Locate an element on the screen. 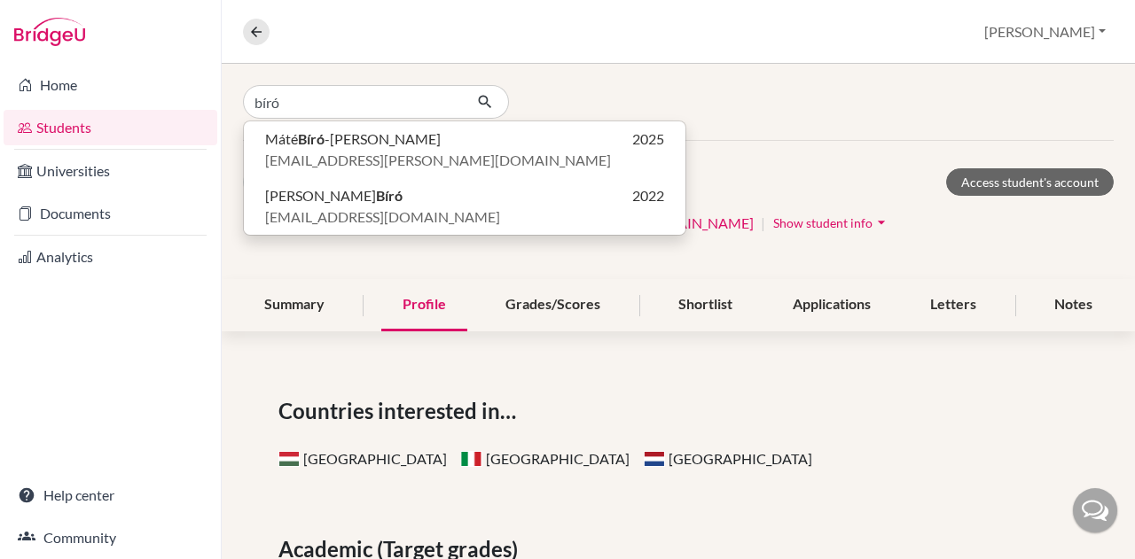 This screenshot has width=1135, height=559. a: Documents is located at coordinates (110, 214).